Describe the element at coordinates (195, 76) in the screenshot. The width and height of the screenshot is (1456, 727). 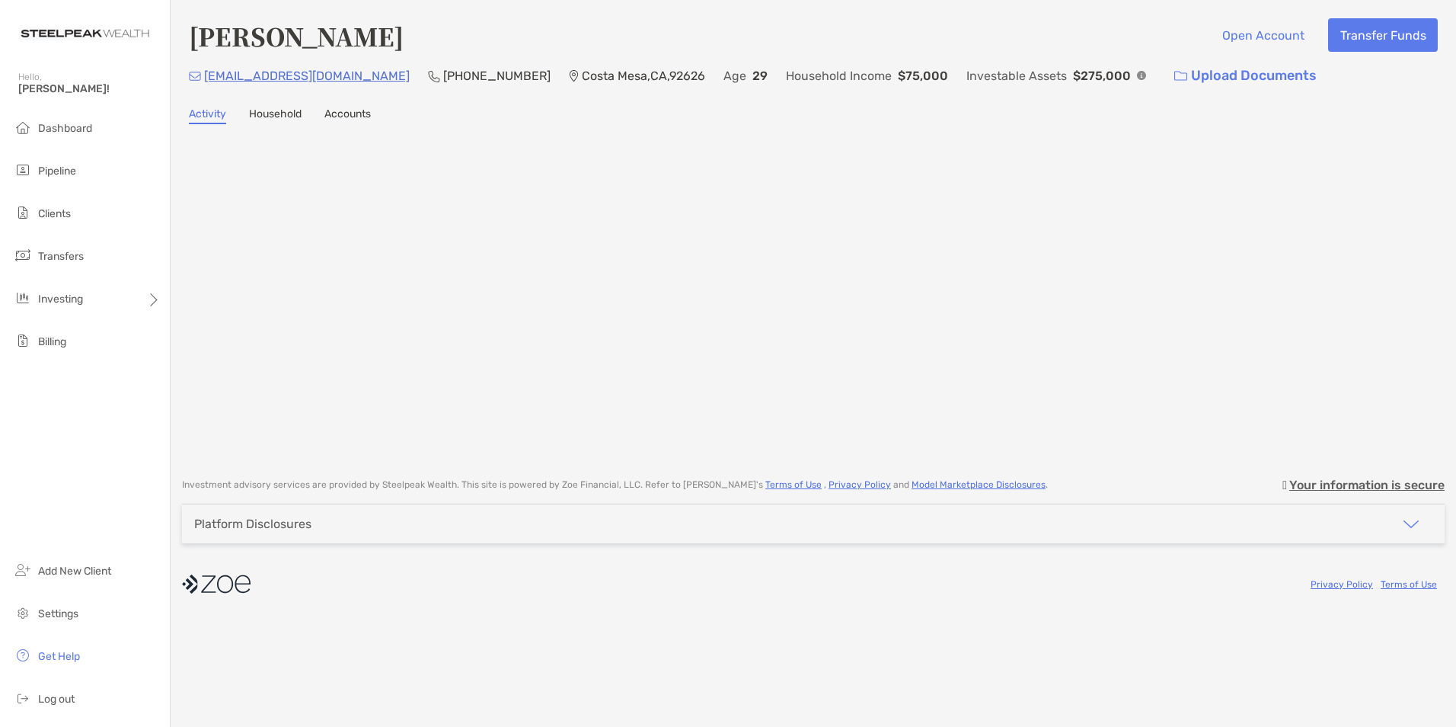
I see `img: Email Icon` at that location.